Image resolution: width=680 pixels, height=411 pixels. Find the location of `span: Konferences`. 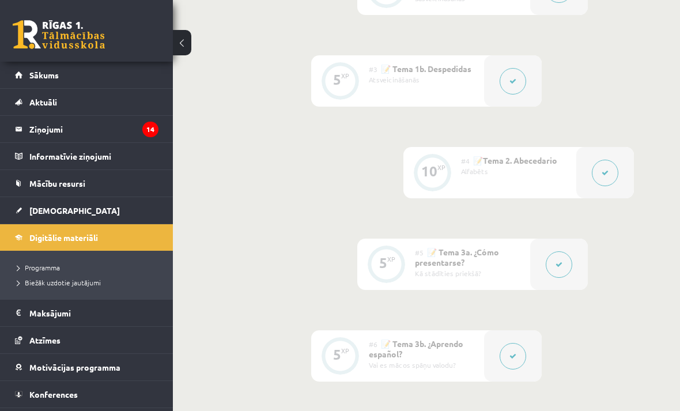

span: Konferences is located at coordinates (54, 394).